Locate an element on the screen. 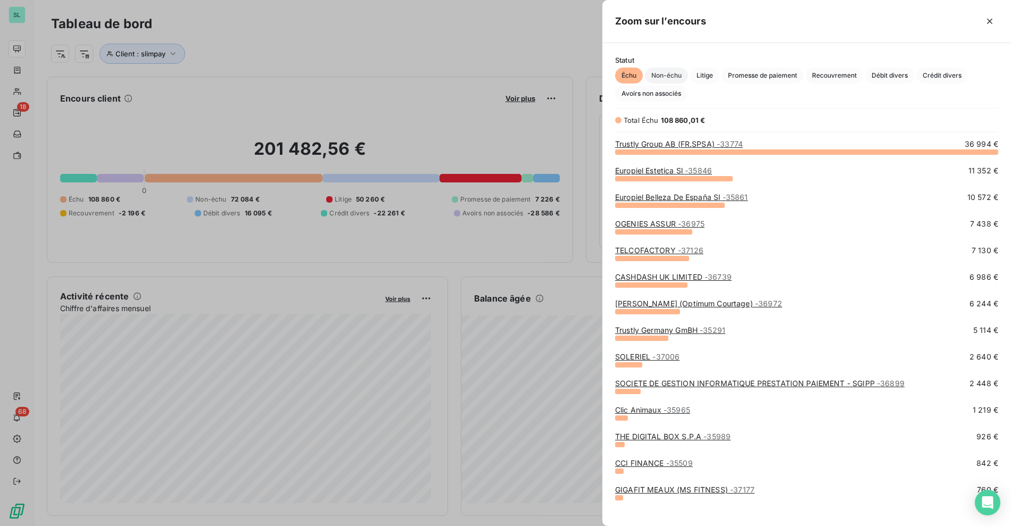 The height and width of the screenshot is (526, 1011). a: CCI FINANCE is located at coordinates (654, 463).